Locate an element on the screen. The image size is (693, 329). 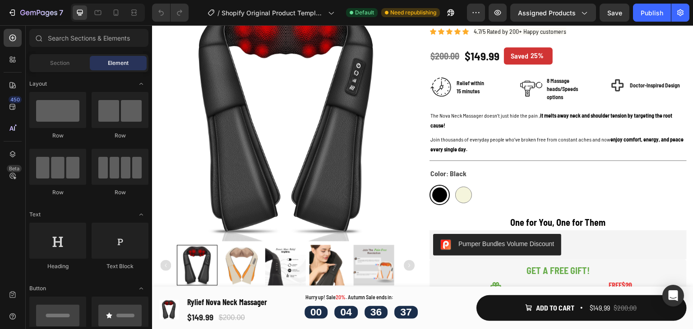
span: Button is located at coordinates (37, 289).